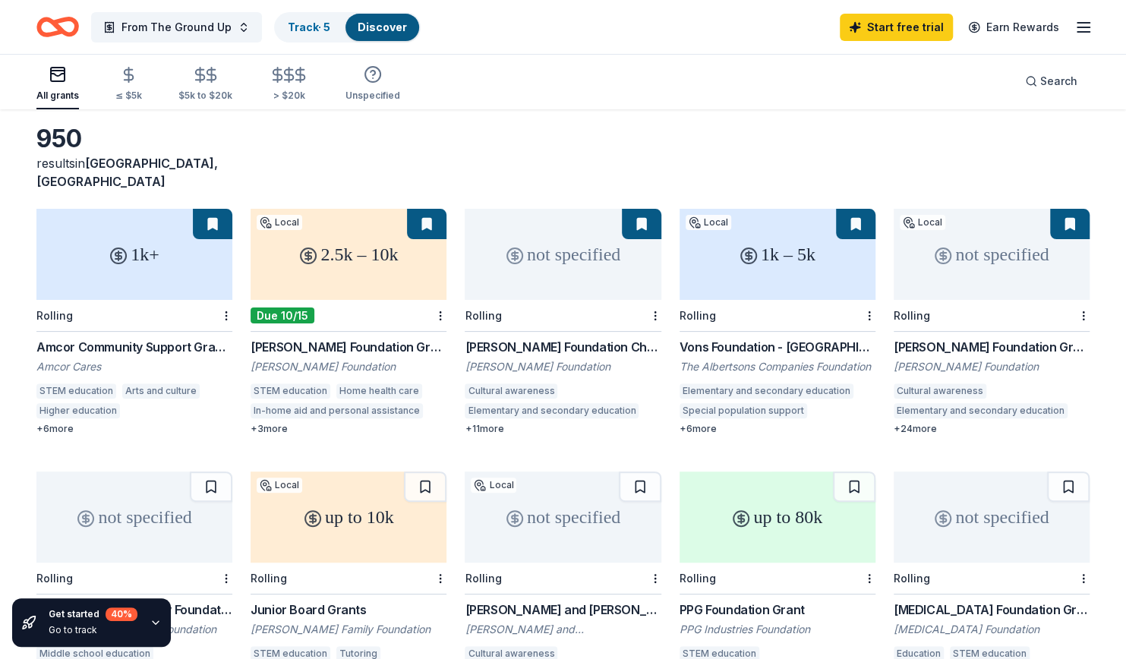 The image size is (1126, 659). Describe the element at coordinates (778, 254) in the screenshot. I see `div: 1k – 5k` at that location.